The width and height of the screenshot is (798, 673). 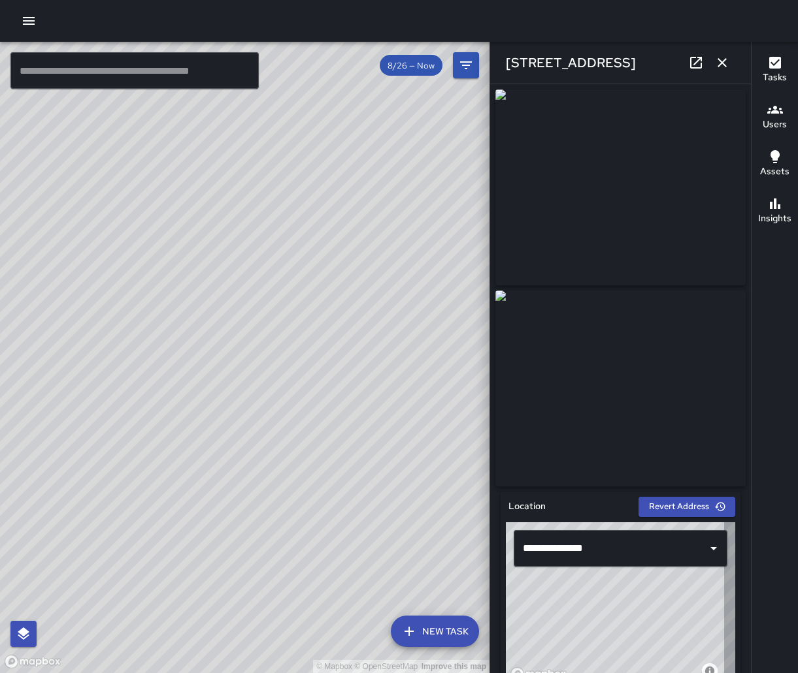 What do you see at coordinates (774, 71) in the screenshot?
I see `button: Tasks` at bounding box center [774, 71].